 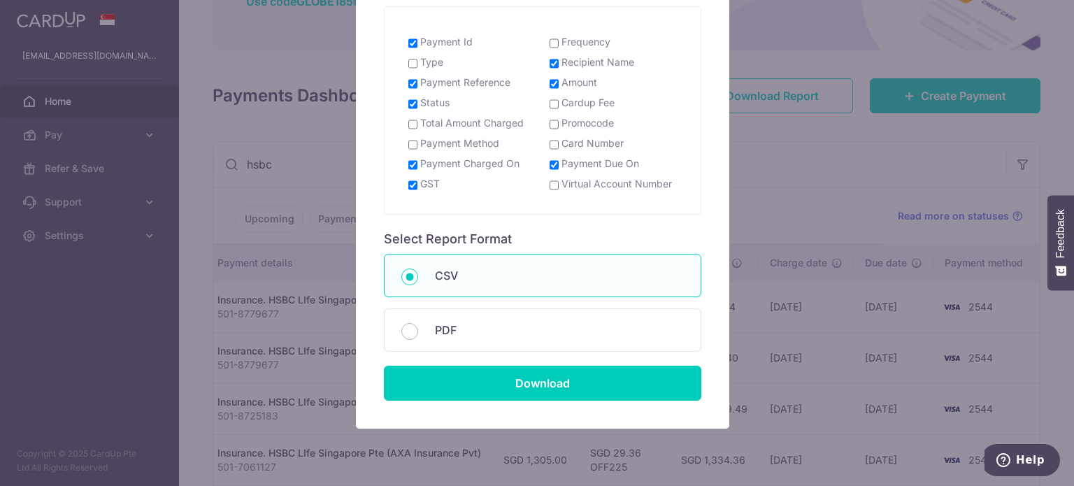 I want to click on label: Payment Id, so click(x=446, y=42).